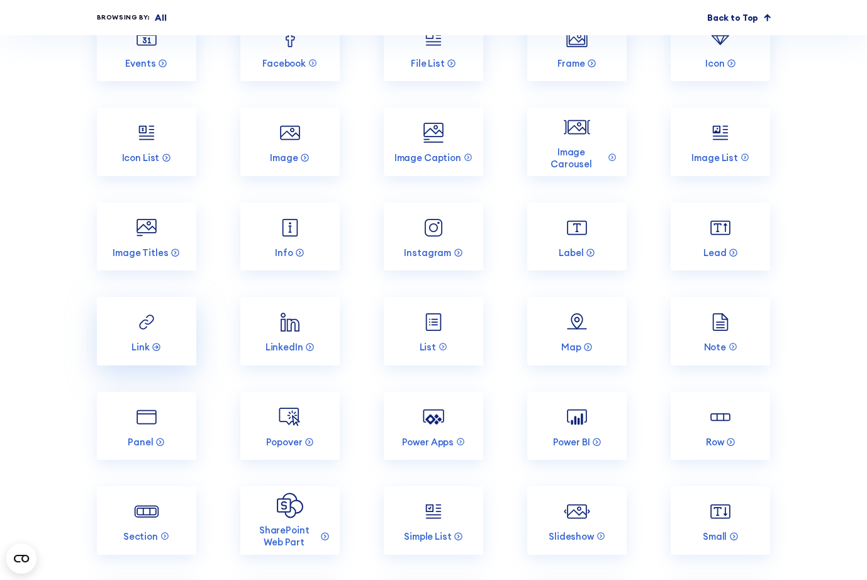  What do you see at coordinates (147, 228) in the screenshot?
I see `img: Image Titles` at bounding box center [147, 228].